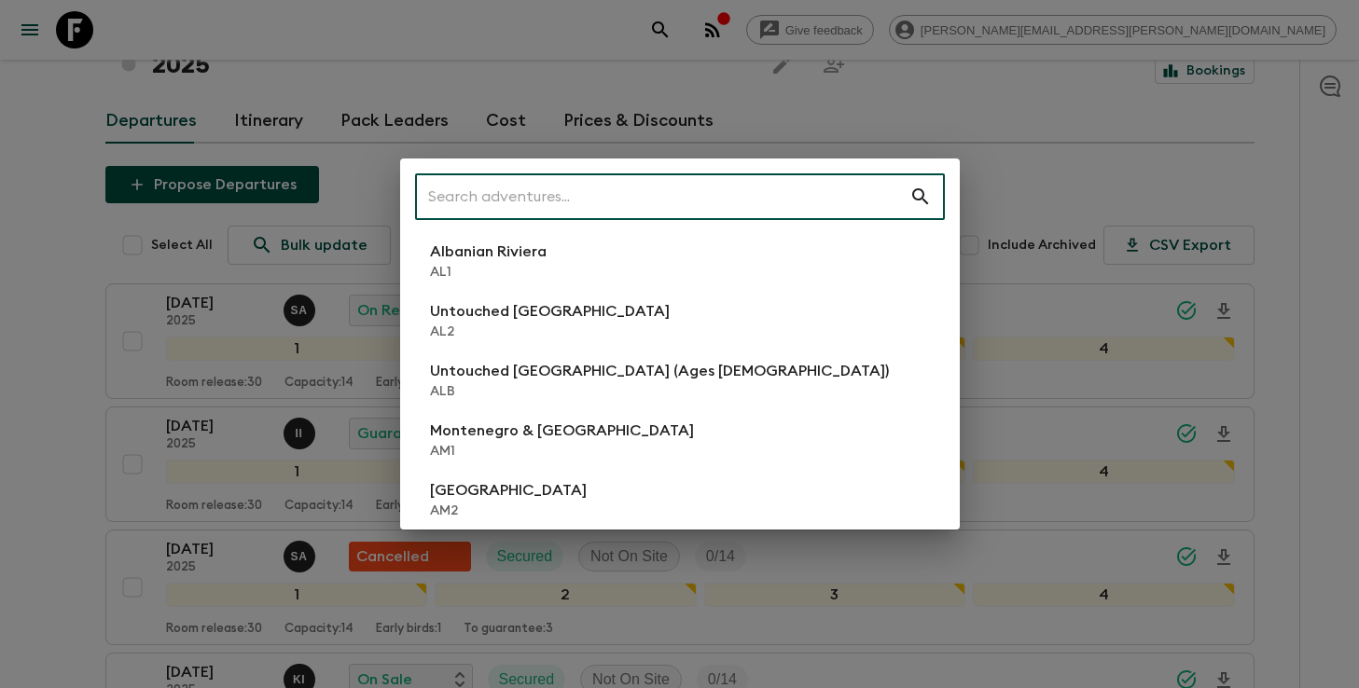 The image size is (1359, 688). I want to click on p: AL2, so click(549, 332).